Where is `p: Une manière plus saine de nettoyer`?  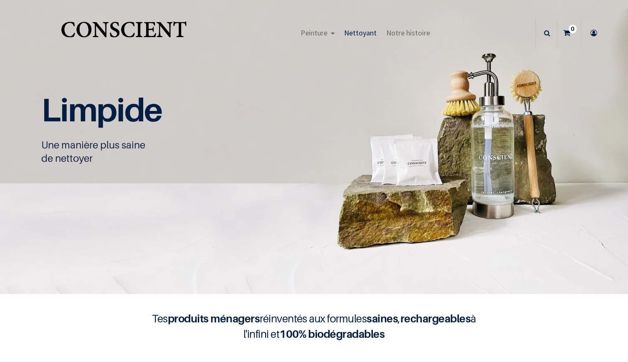 p: Une manière plus saine de nettoyer is located at coordinates (177, 152).